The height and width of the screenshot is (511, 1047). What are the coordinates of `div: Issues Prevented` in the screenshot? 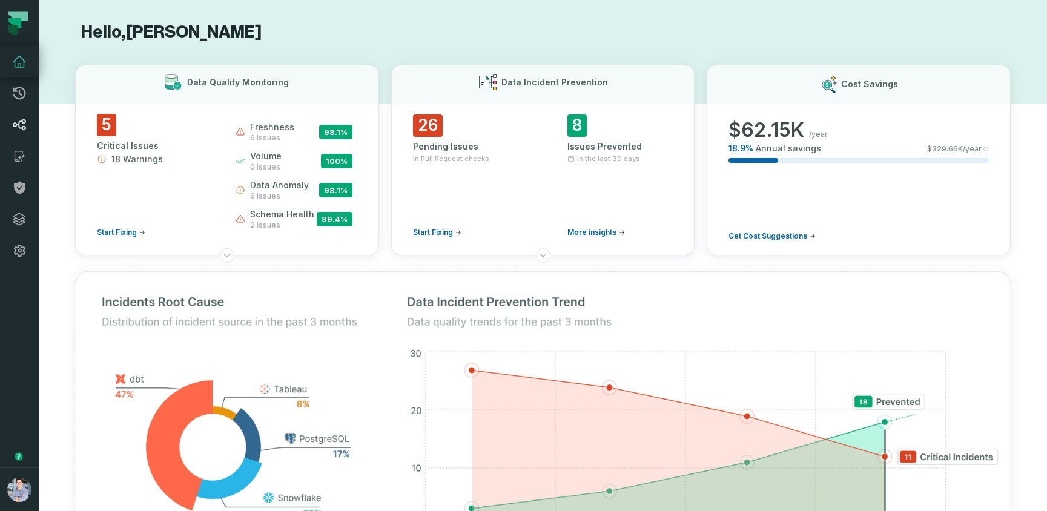 It's located at (620, 147).